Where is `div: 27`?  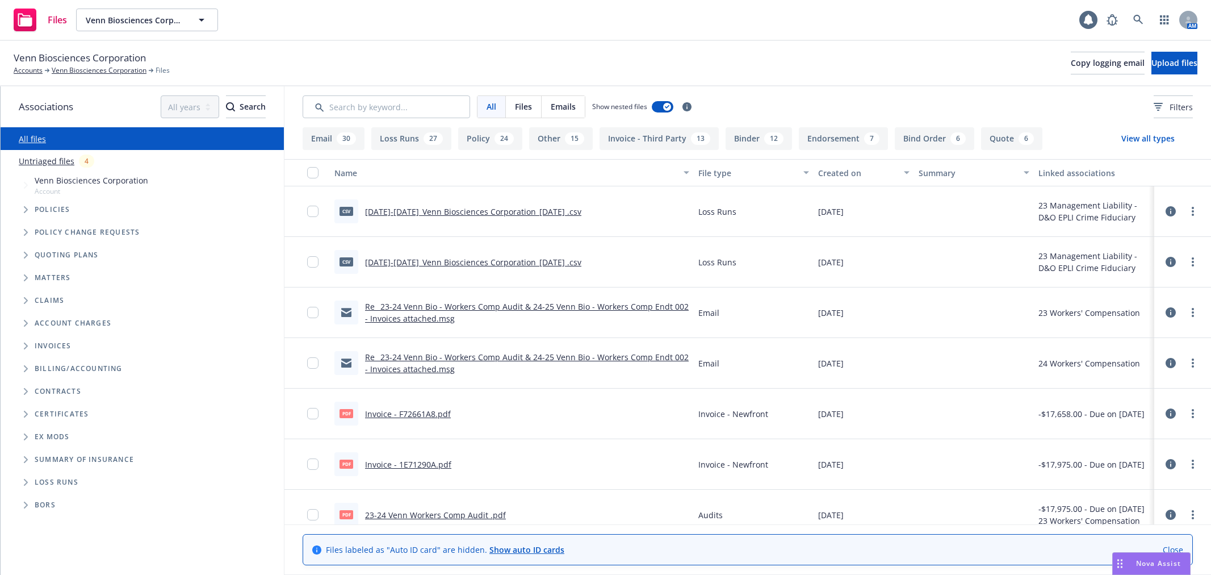
div: 27 is located at coordinates (433, 139).